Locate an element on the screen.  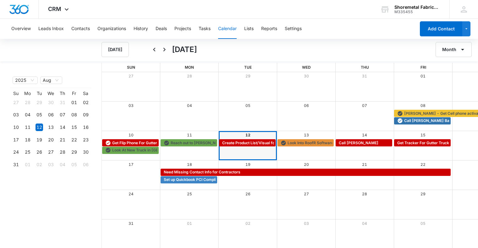
span: Get Flip Phone For Gutter Truck is located at coordinates (140, 143).